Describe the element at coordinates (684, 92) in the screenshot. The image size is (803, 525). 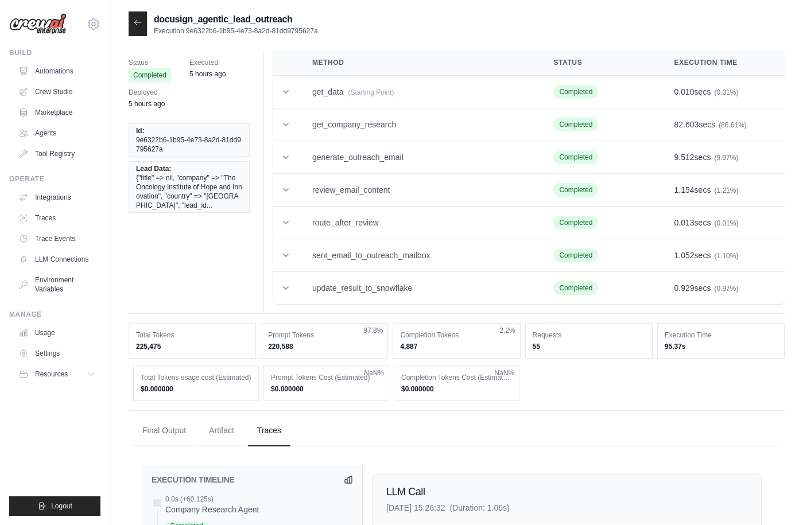
I see `span: 0.010` at that location.